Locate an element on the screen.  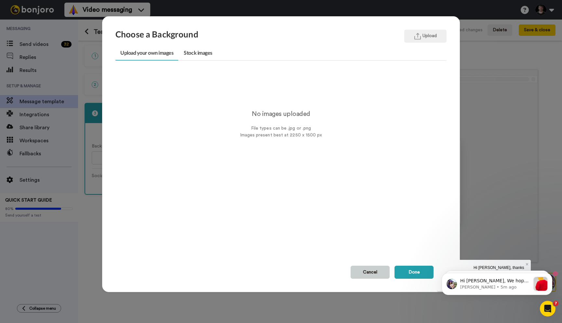
img: mute-white.svg is located at coordinates (25, 25).